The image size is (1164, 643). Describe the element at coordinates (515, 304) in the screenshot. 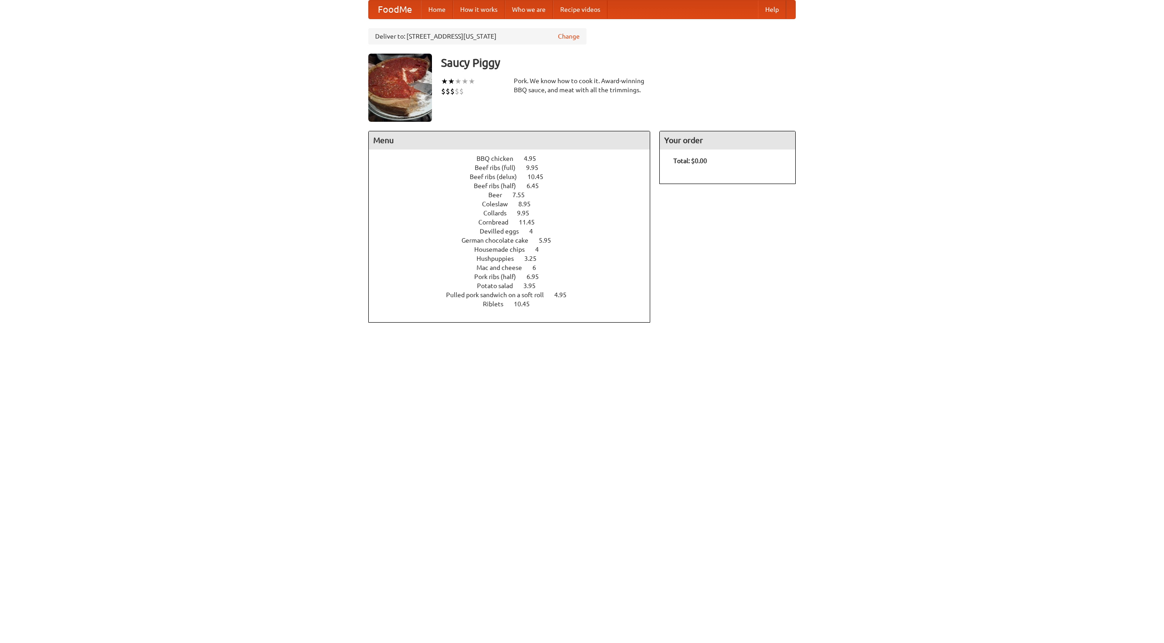

I see `a: Riblets 10.45` at that location.